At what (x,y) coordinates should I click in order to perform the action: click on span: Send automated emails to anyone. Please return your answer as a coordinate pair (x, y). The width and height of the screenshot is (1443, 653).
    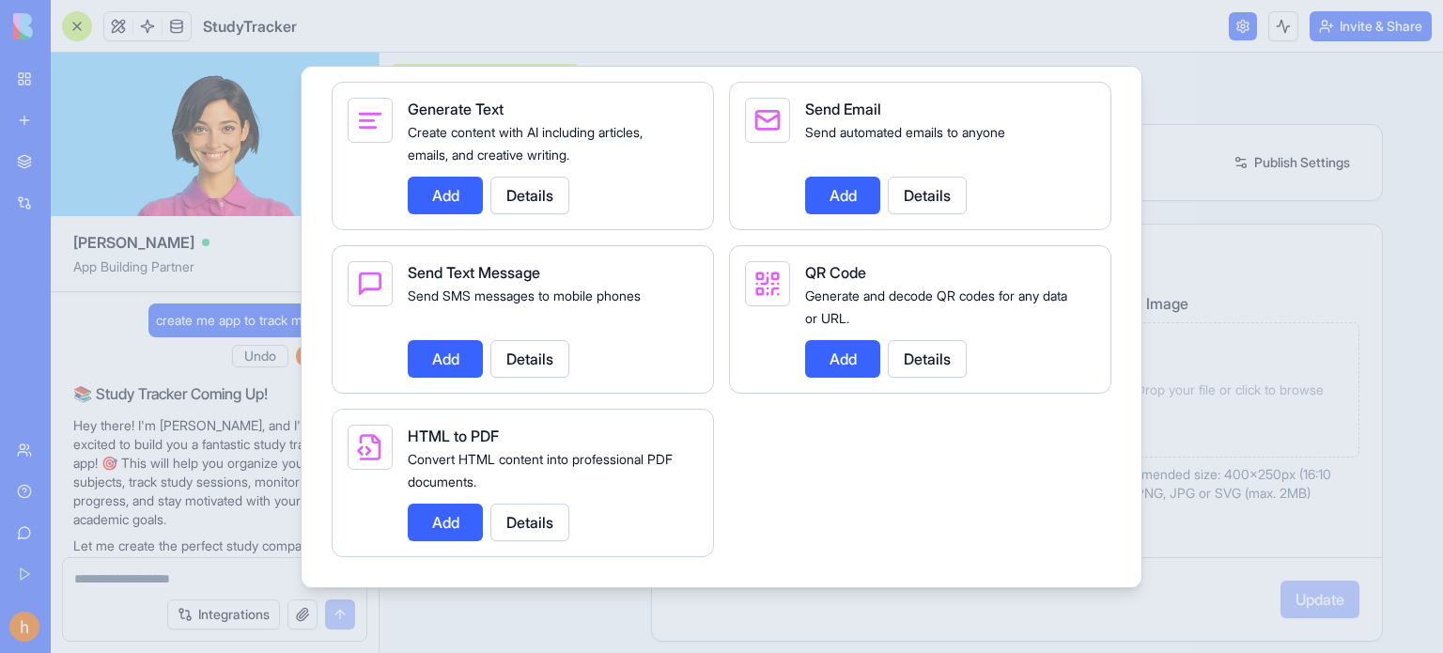
    Looking at the image, I should click on (905, 132).